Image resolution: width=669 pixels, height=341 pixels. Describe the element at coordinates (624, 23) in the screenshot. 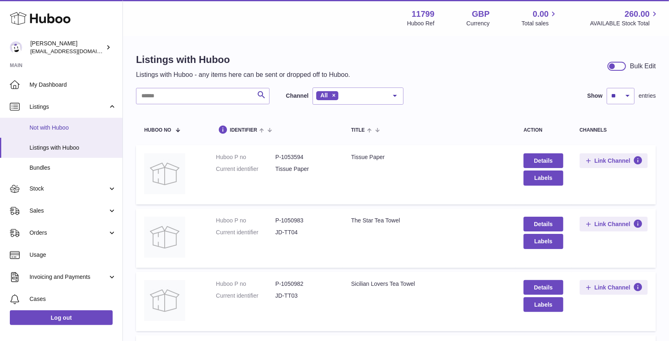

I see `span: AVAILABLE Stock Total` at that location.